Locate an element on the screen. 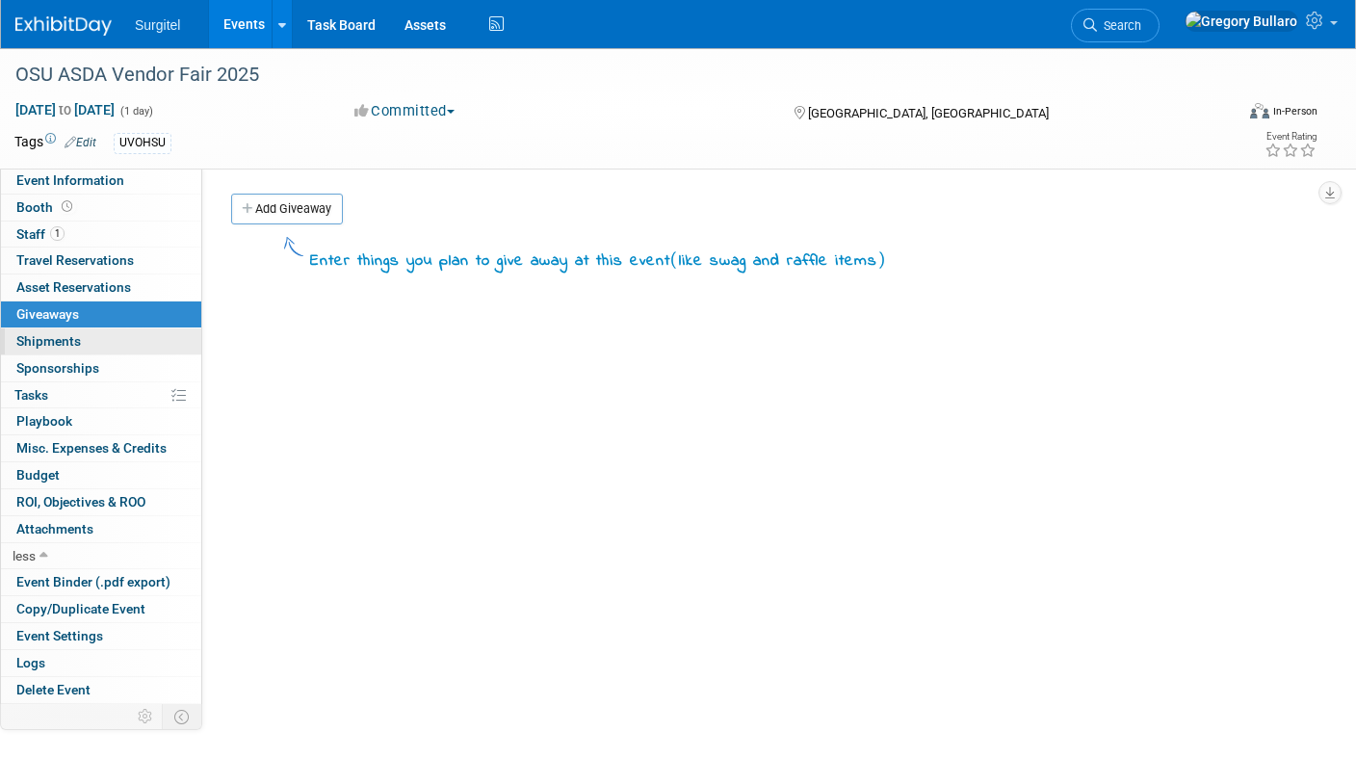 This screenshot has width=1356, height=758. a: Sponsorships is located at coordinates (101, 368).